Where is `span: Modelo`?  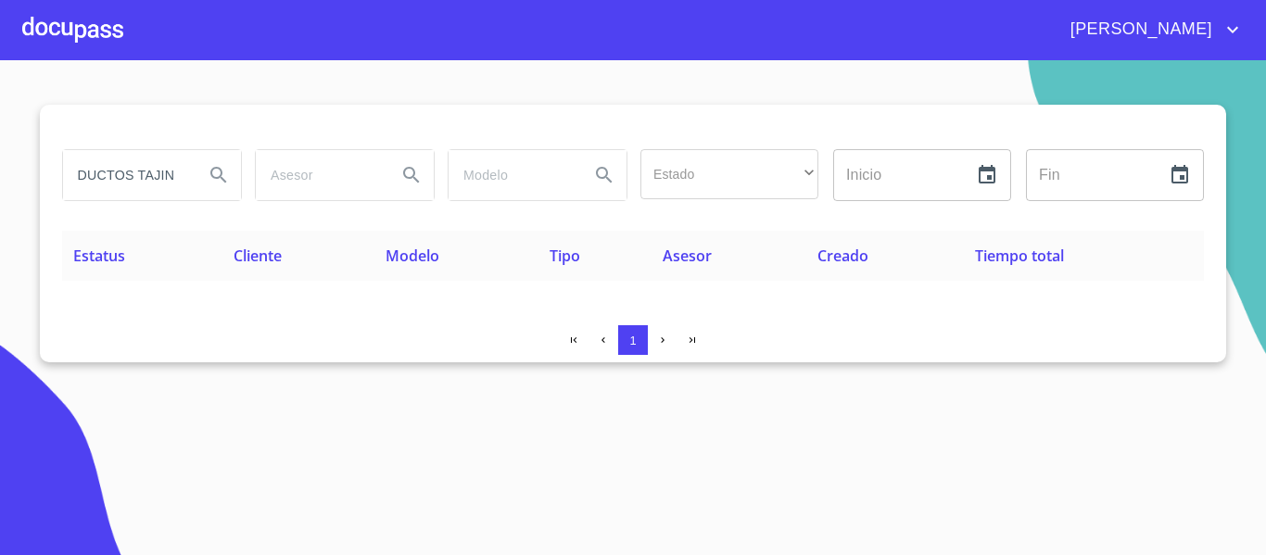 span: Modelo is located at coordinates (413, 256).